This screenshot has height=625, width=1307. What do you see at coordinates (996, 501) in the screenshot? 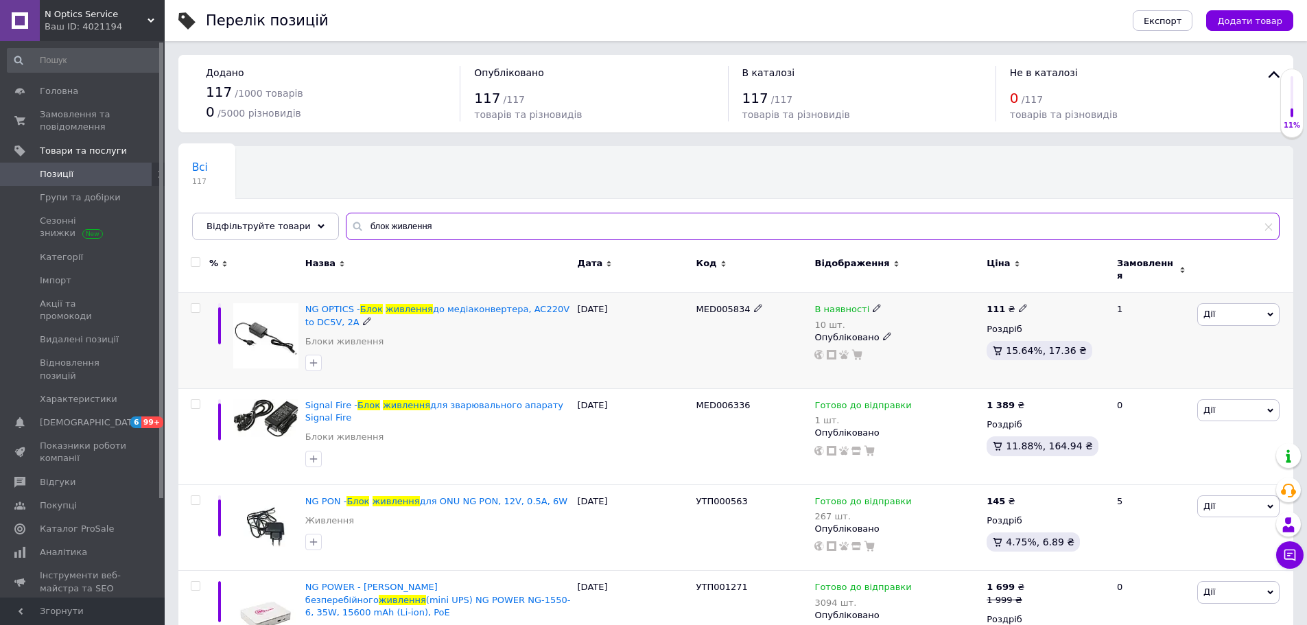
I see `b: 145` at bounding box center [996, 501].